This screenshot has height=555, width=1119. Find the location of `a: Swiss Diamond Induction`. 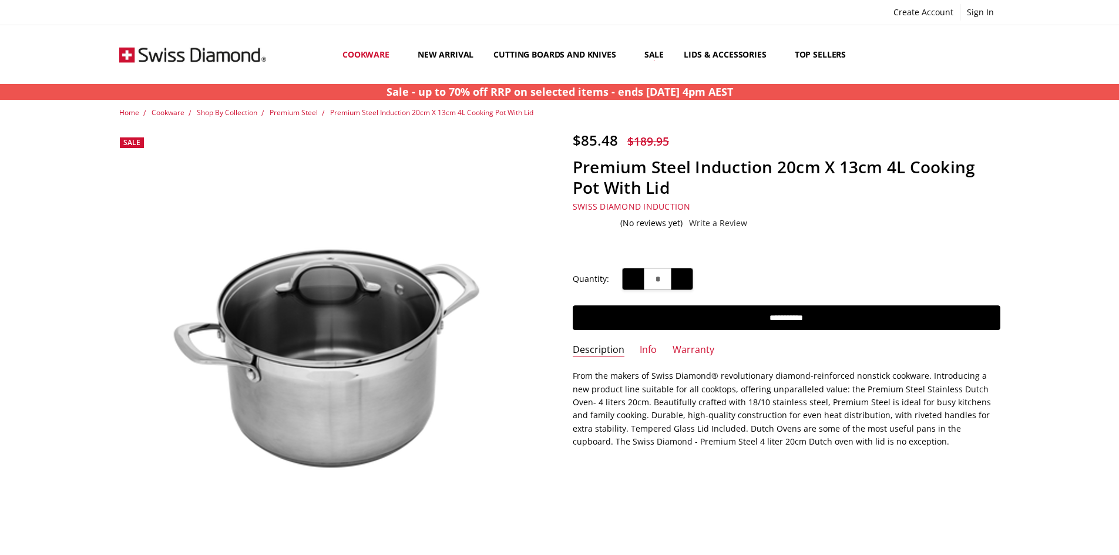

a: Swiss Diamond Induction is located at coordinates (631, 206).